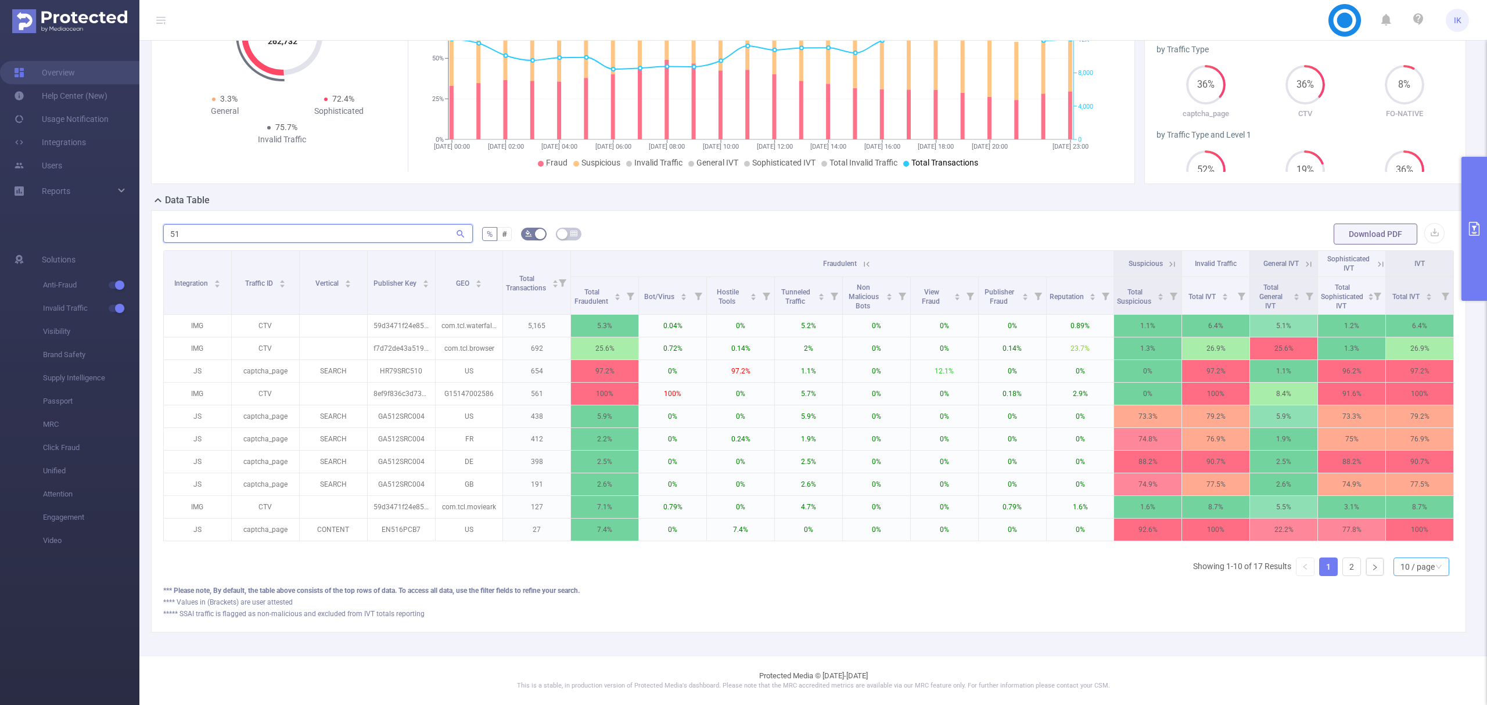 This screenshot has width=1487, height=705. Describe the element at coordinates (605, 439) in the screenshot. I see `p: 2.2%` at that location.